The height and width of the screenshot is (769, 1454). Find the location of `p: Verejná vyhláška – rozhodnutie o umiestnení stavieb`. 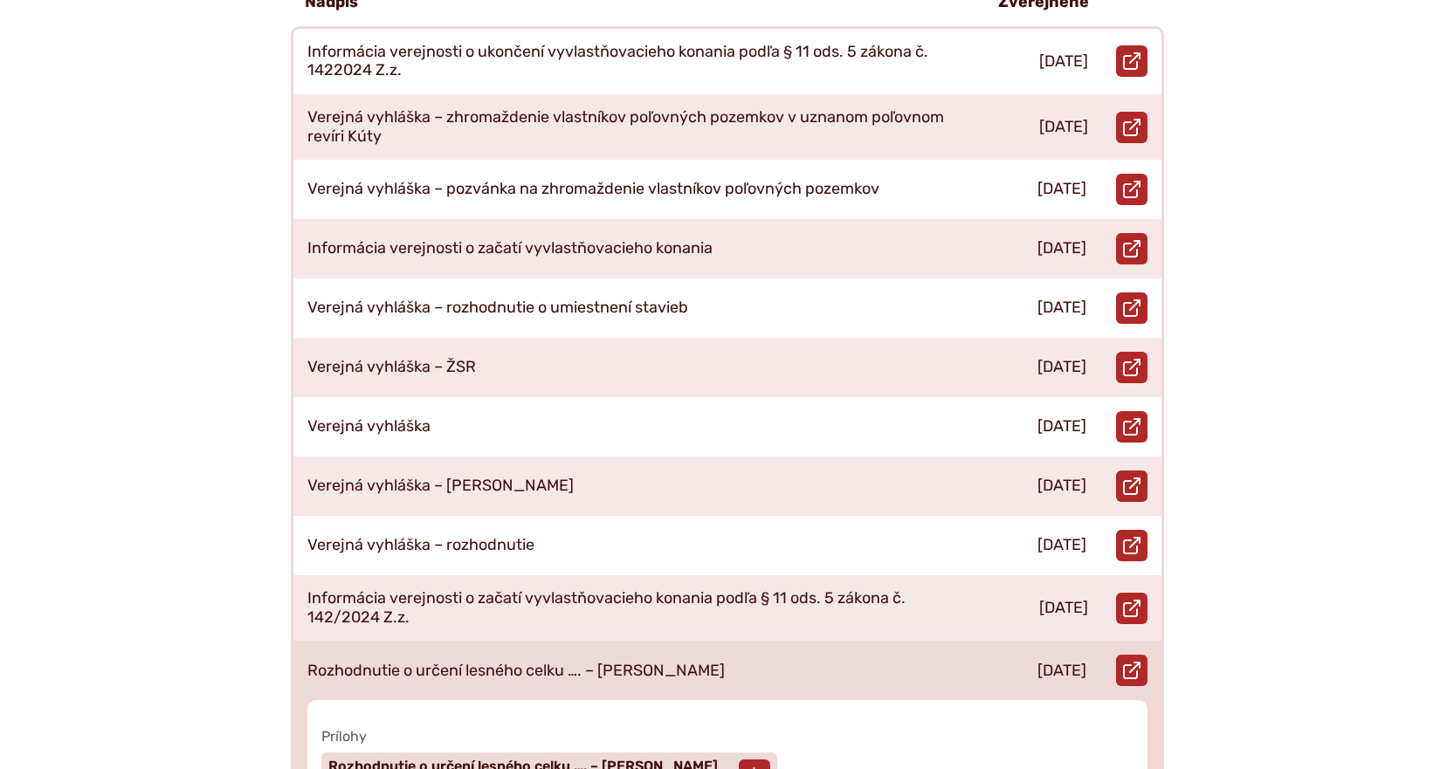

p: Verejná vyhláška – rozhodnutie o umiestnení stavieb is located at coordinates (498, 308).